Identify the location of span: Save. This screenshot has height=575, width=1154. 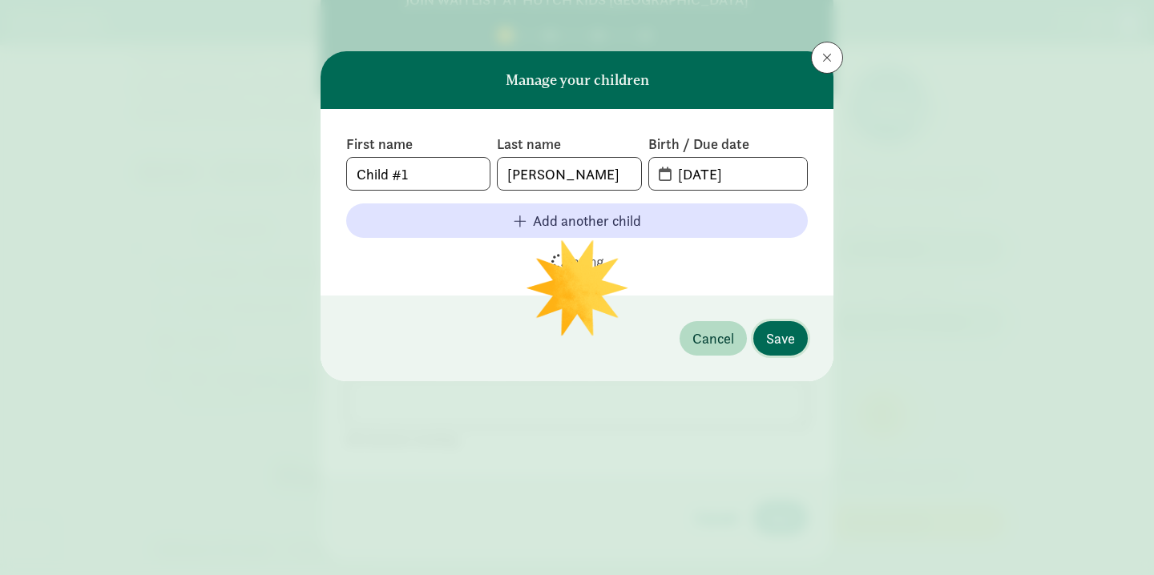
(780, 338).